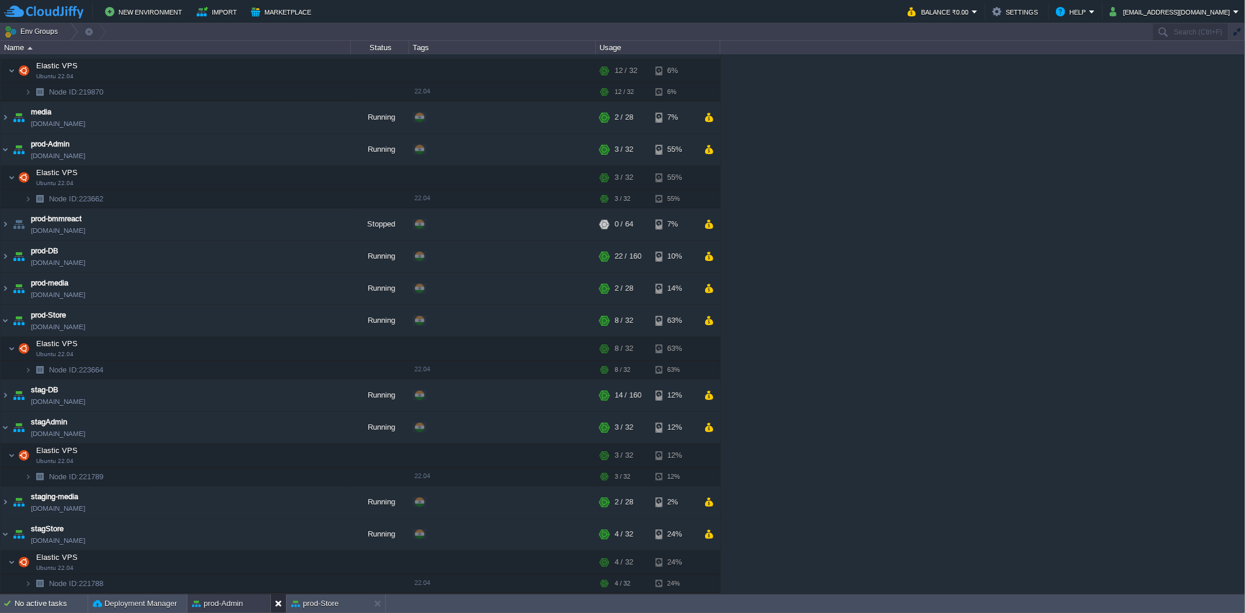  What do you see at coordinates (76, 92) in the screenshot?
I see `span: 219870` at bounding box center [76, 92].